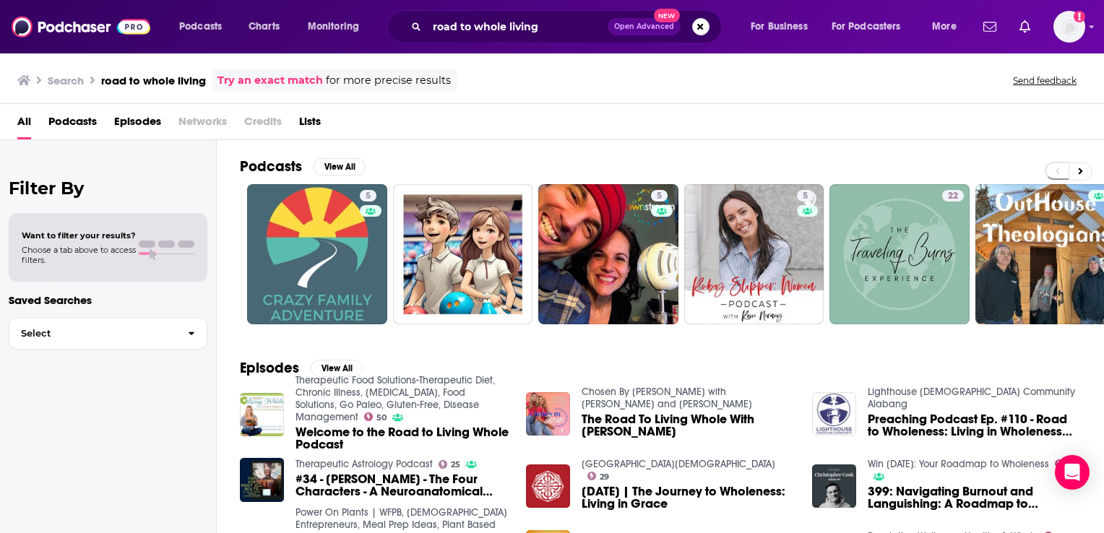 Image resolution: width=1104 pixels, height=533 pixels. Describe the element at coordinates (79, 235) in the screenshot. I see `span: Want to filter your results?` at that location.